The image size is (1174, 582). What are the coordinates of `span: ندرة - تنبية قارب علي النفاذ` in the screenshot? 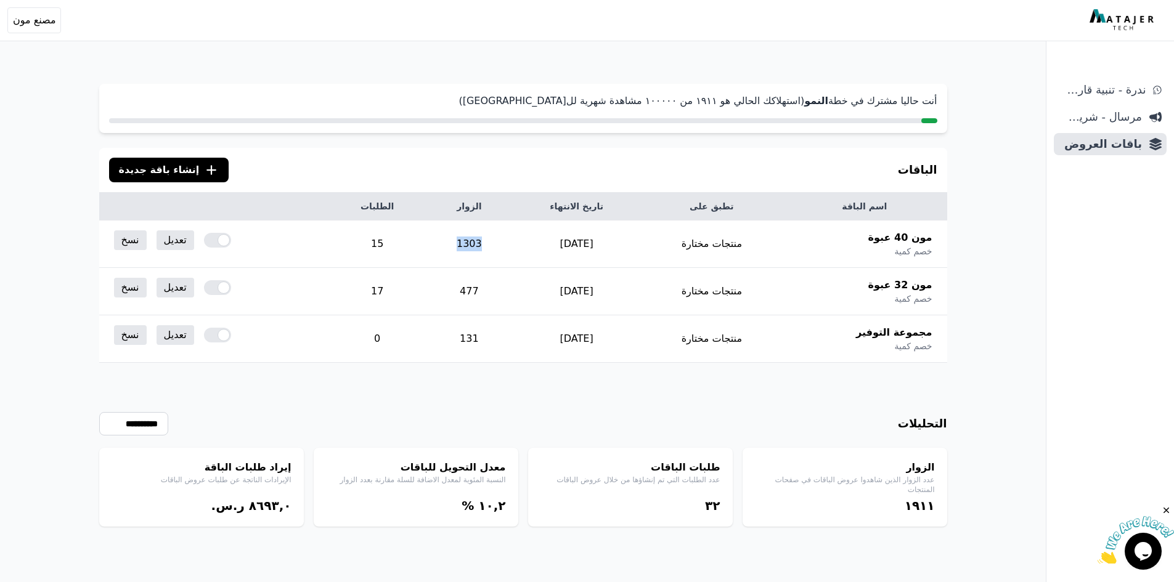 It's located at (1102, 90).